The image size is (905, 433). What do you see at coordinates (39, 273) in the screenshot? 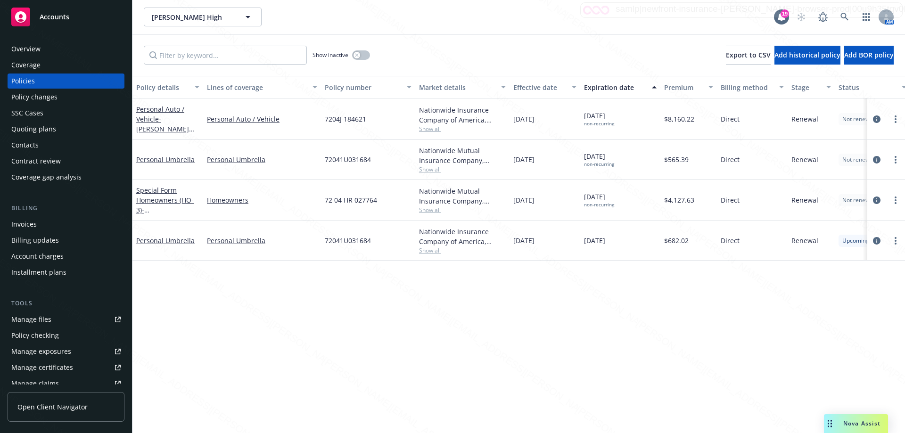
I see `div: Installment plans` at bounding box center [39, 273].